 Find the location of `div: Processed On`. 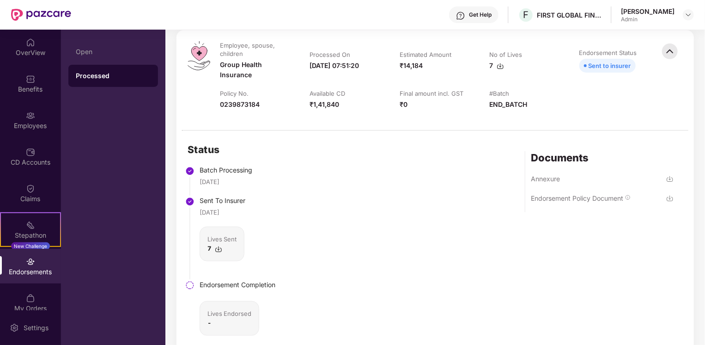

div: Processed On is located at coordinates (330, 55).